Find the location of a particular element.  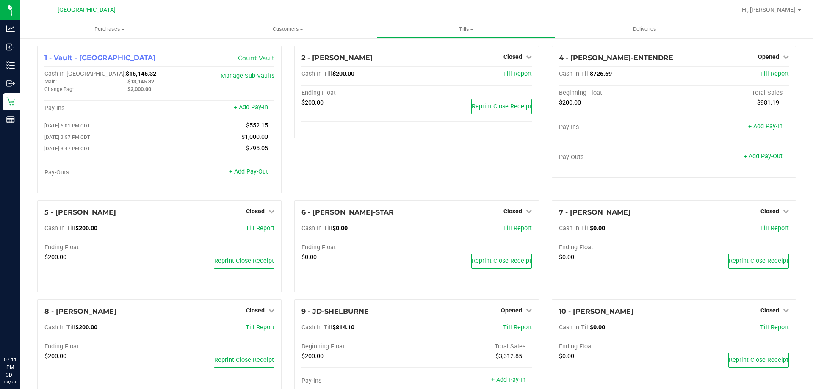

span: Change Bag: is located at coordinates (59, 89).